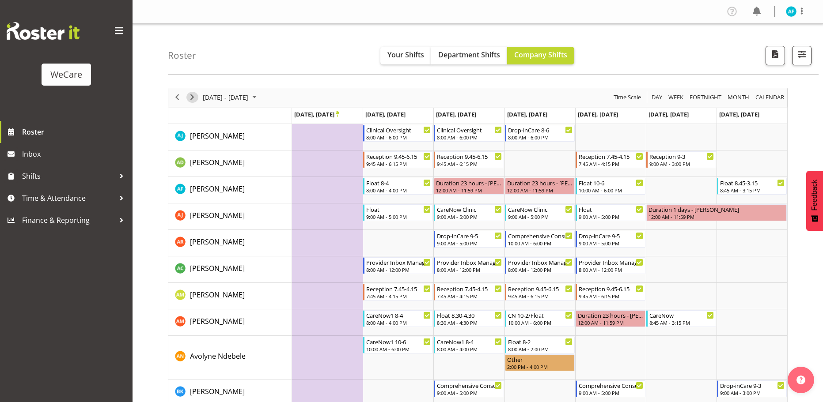 The image size is (823, 402). I want to click on div: Drop-inCare 9-5, so click(611, 236).